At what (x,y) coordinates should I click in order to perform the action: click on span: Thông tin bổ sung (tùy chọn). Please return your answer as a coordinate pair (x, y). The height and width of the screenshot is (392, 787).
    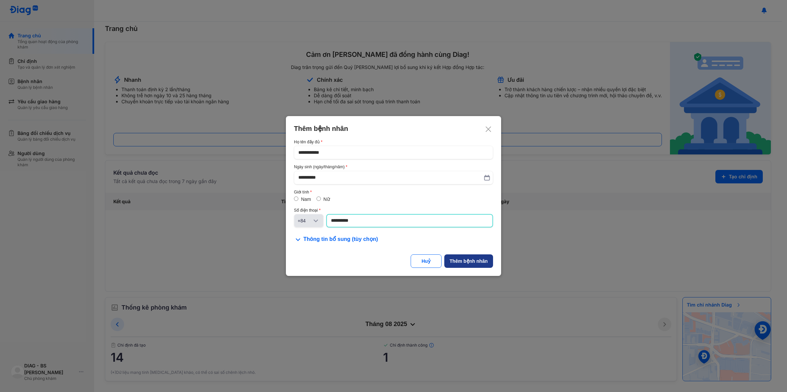
    Looking at the image, I should click on (341, 240).